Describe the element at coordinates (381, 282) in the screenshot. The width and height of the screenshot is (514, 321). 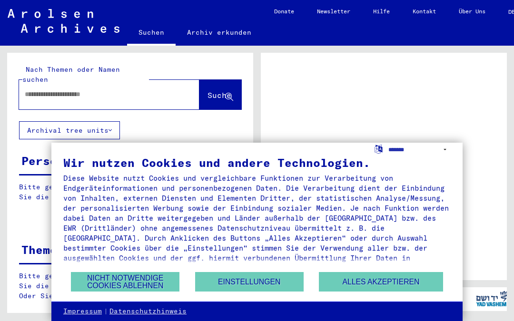
I see `button: Alles akzeptieren` at that location.